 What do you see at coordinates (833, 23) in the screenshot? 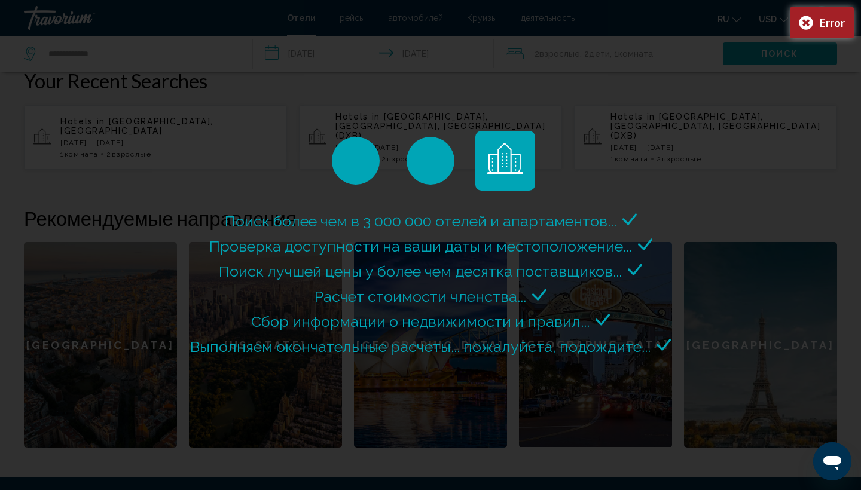
I see `div: Error` at bounding box center [833, 23].